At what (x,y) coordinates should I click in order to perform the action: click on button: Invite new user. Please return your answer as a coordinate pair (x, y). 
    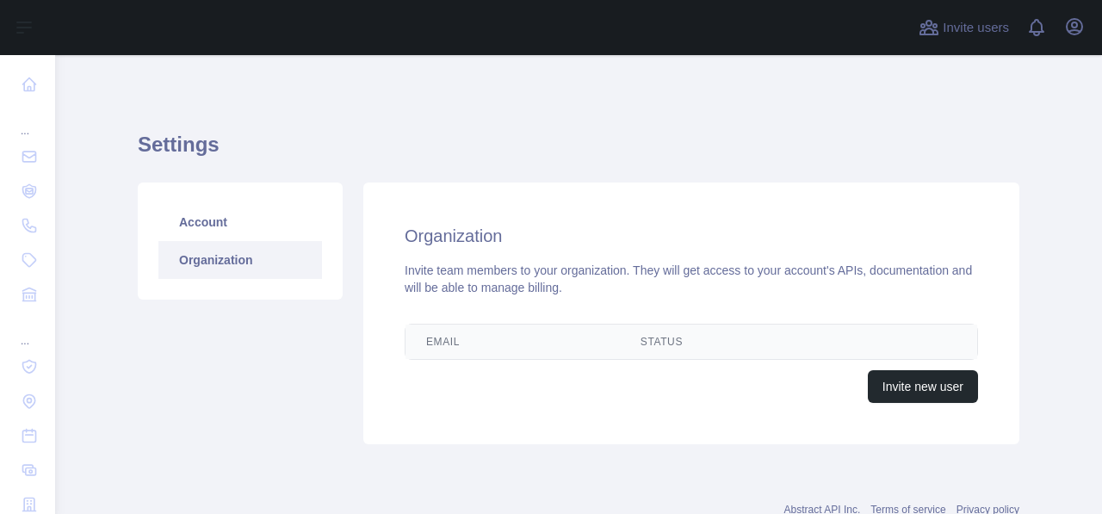
    Looking at the image, I should click on (923, 386).